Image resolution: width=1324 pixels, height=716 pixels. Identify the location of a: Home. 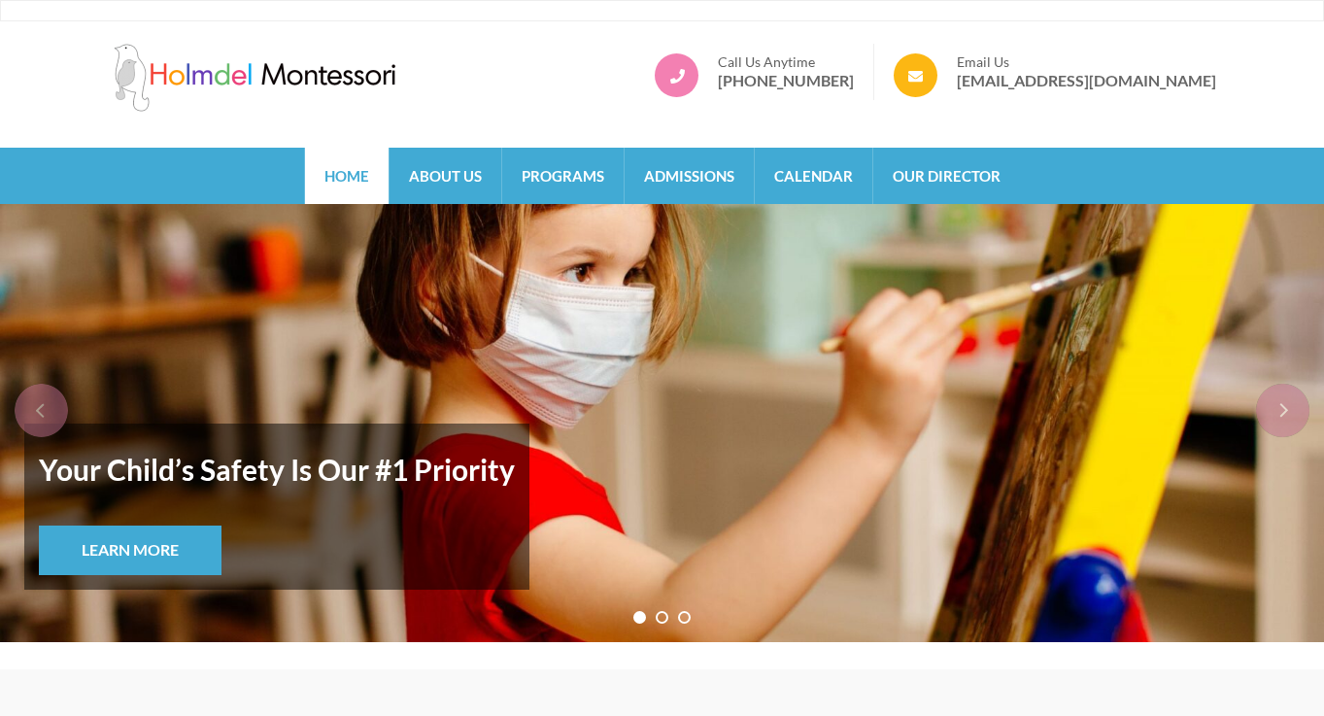
(347, 176).